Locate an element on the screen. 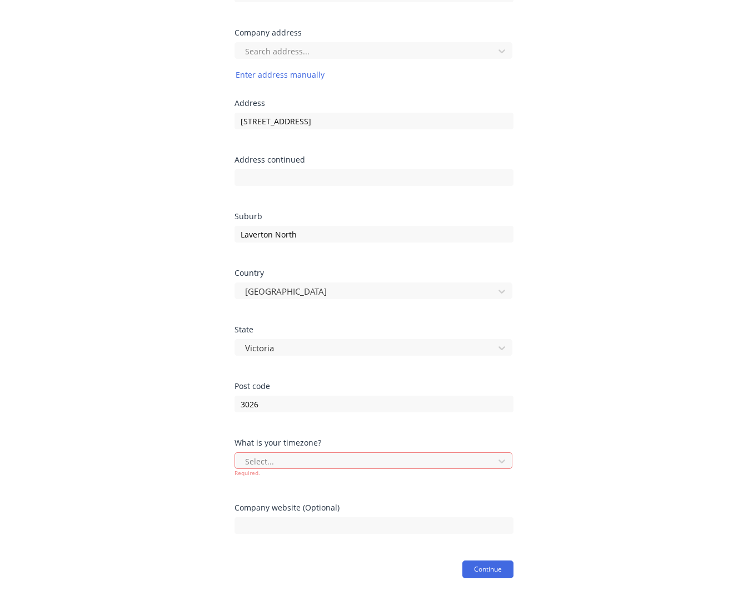 The height and width of the screenshot is (596, 748). div: State is located at coordinates (374, 330).